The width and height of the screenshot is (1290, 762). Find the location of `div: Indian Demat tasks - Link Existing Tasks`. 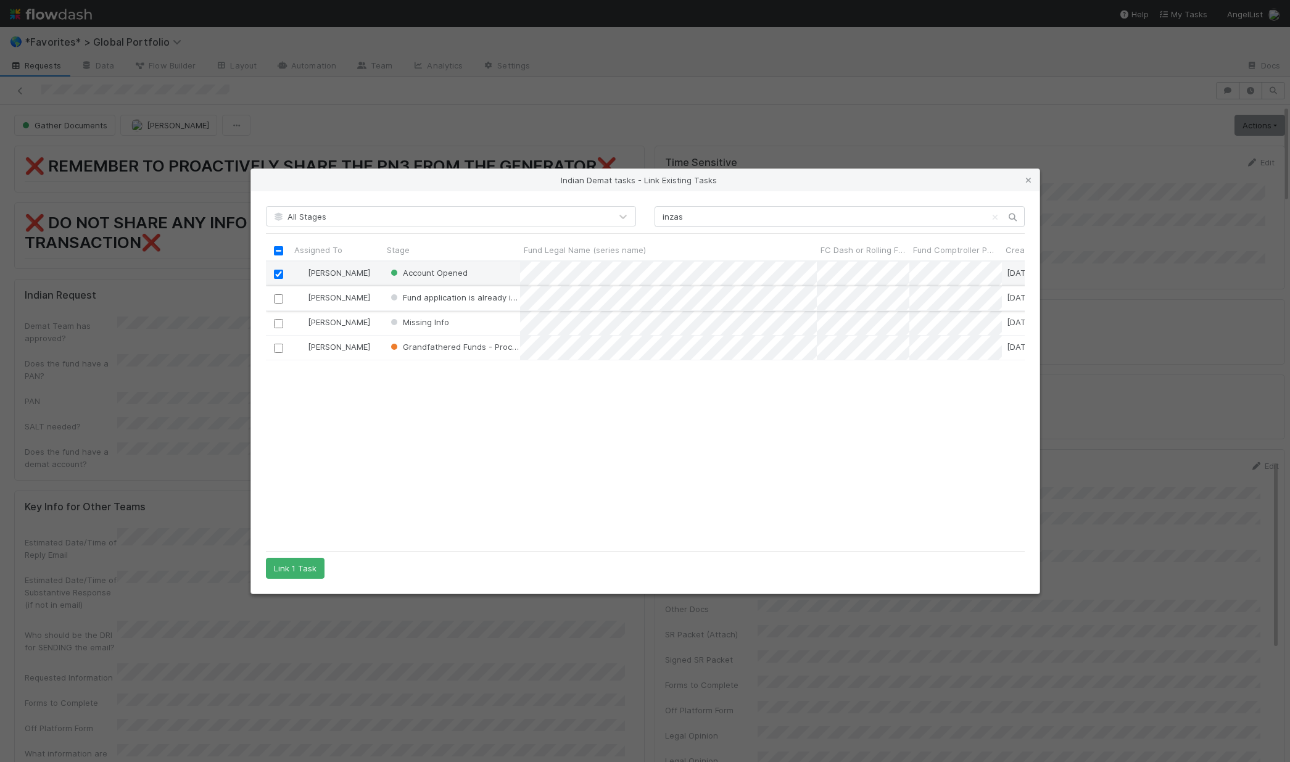

div: Indian Demat tasks - Link Existing Tasks is located at coordinates (645, 180).